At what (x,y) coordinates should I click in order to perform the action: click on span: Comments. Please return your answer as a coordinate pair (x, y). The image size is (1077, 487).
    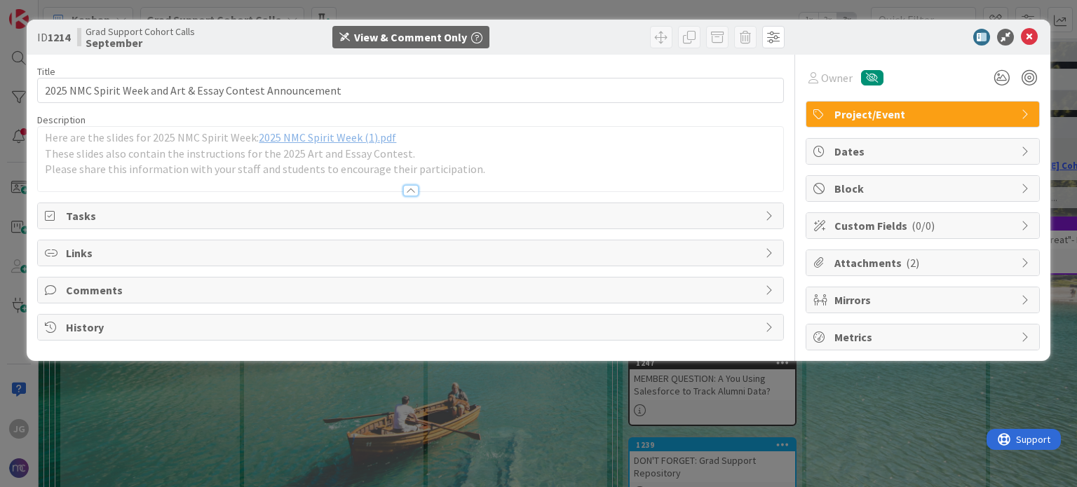
    Looking at the image, I should click on (412, 290).